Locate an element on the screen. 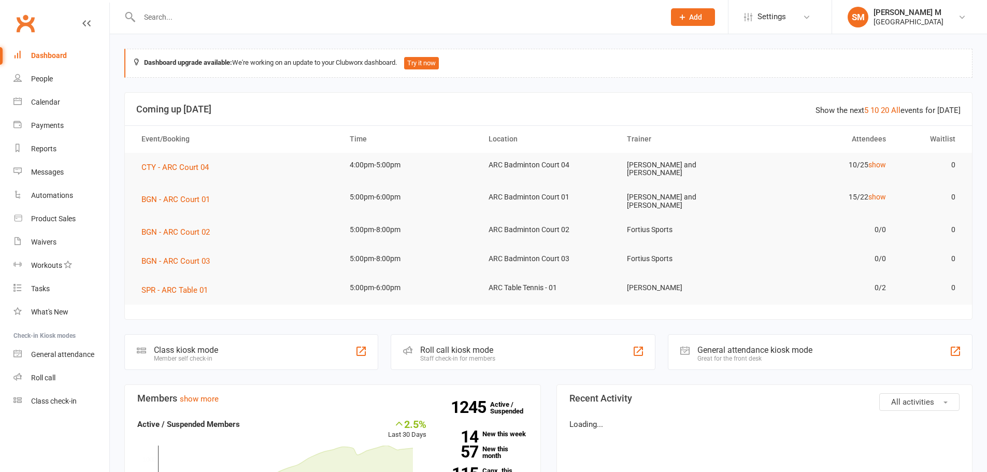  a: Class kiosk mode is located at coordinates (61, 401).